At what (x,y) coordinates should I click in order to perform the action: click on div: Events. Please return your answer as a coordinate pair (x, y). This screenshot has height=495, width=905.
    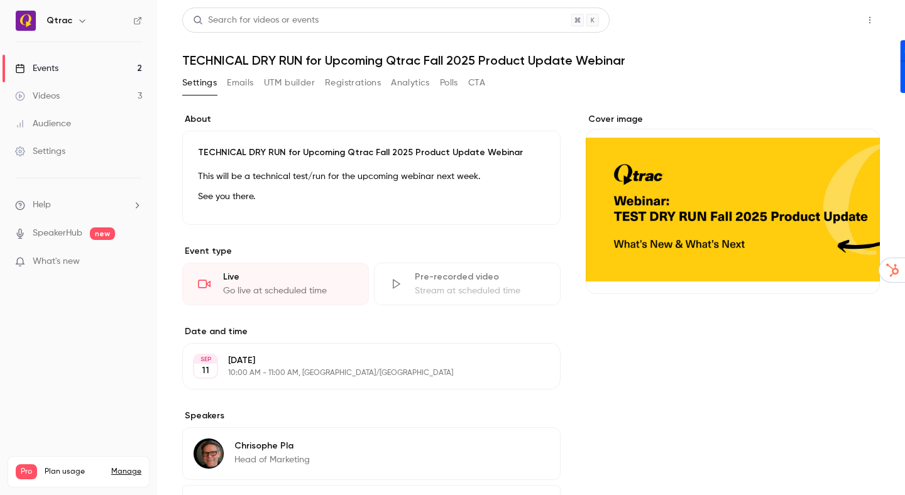
    Looking at the image, I should click on (36, 68).